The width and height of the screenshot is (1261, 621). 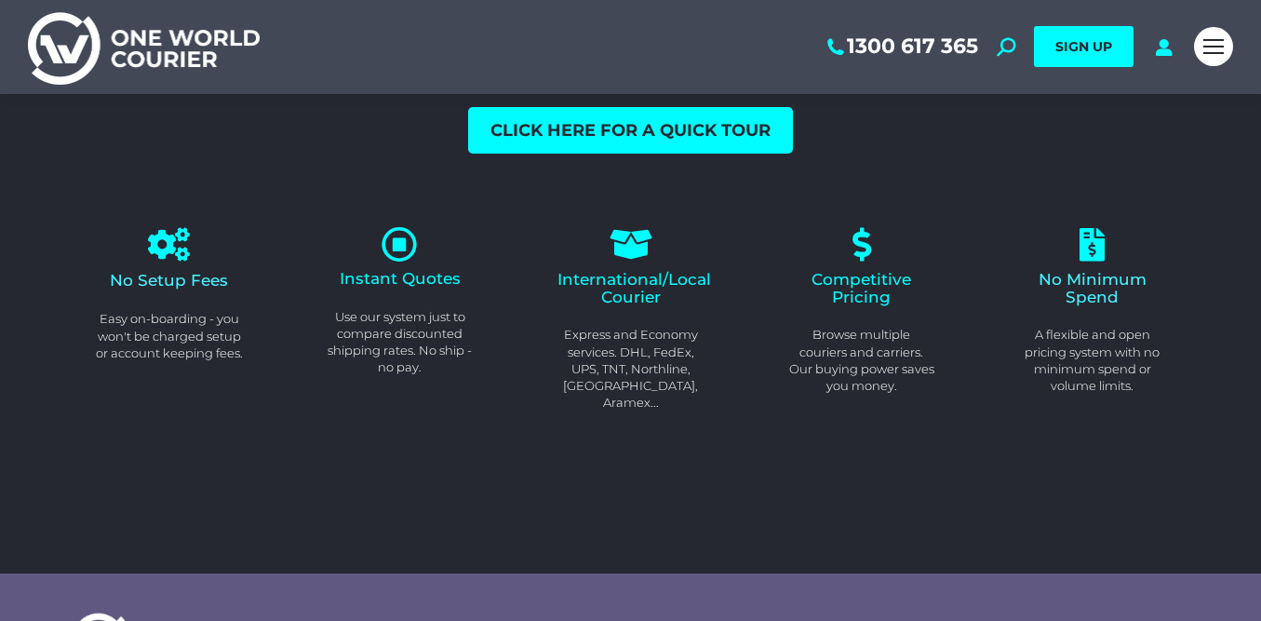 I want to click on span: Instant Quotes, so click(x=400, y=278).